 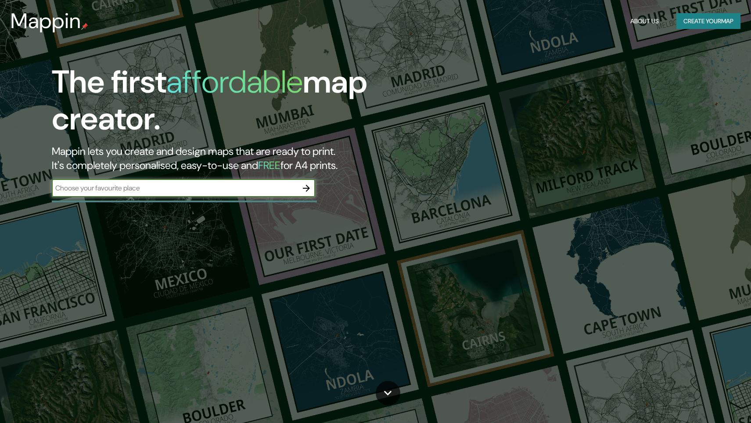 I want to click on h1: affordable, so click(x=234, y=82).